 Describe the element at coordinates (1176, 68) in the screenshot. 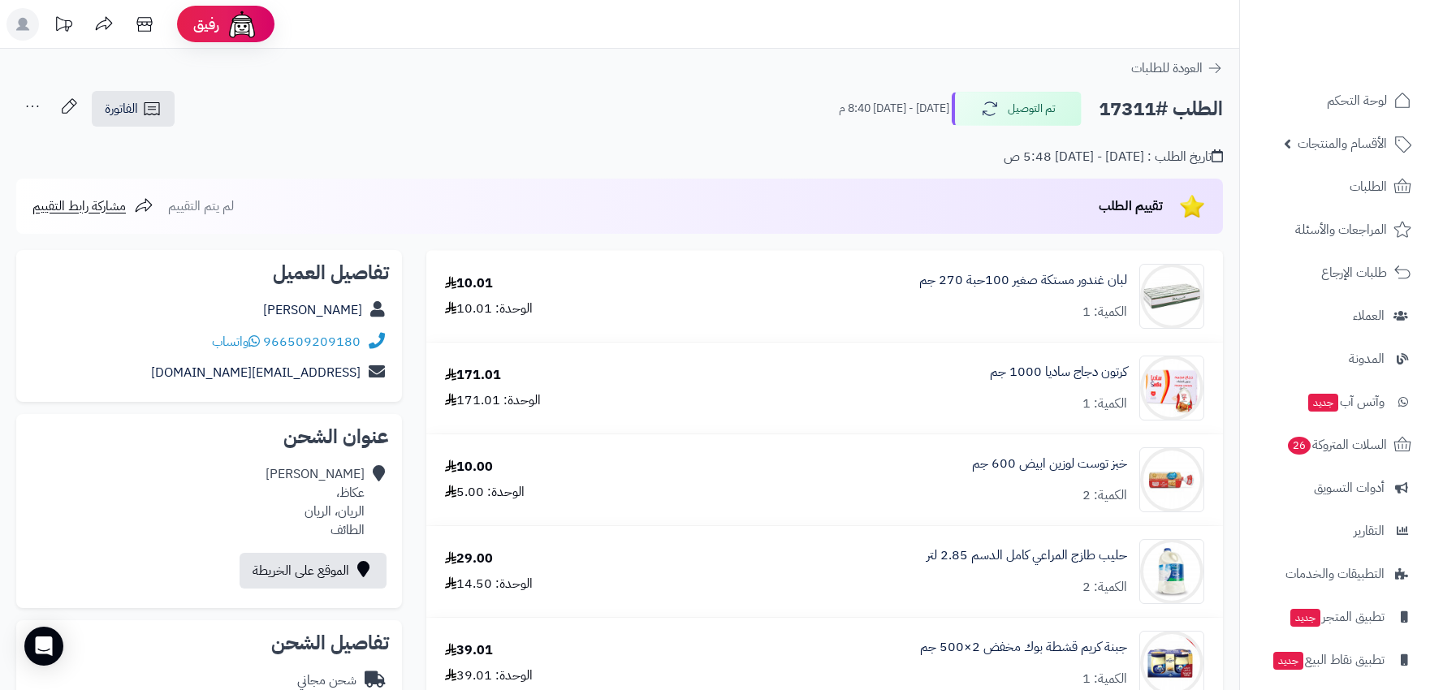

I see `a: العودة للطلبات` at that location.